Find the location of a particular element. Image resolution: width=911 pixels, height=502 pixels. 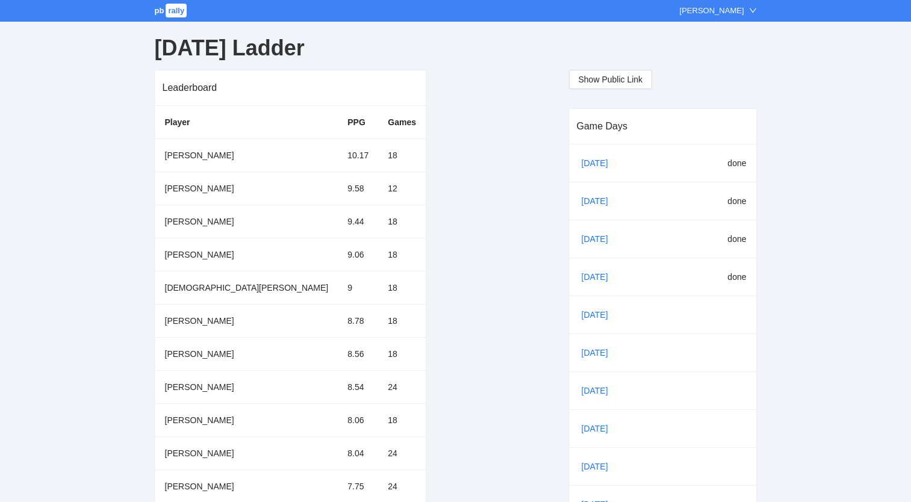

td: 9.44 is located at coordinates (358, 221).